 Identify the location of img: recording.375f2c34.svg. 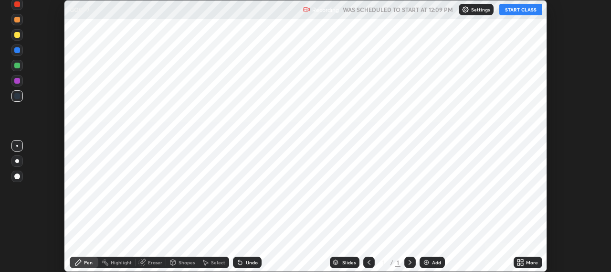
(307, 10).